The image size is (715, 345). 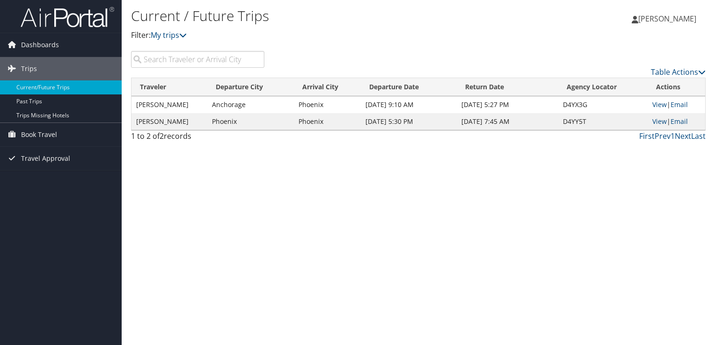 I want to click on span: Dashboards, so click(x=40, y=45).